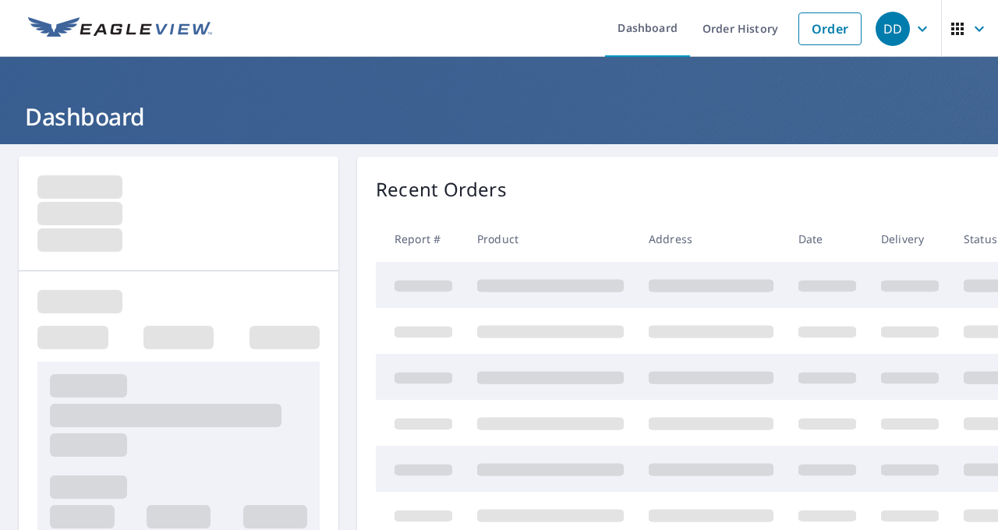  I want to click on th: Address, so click(711, 239).